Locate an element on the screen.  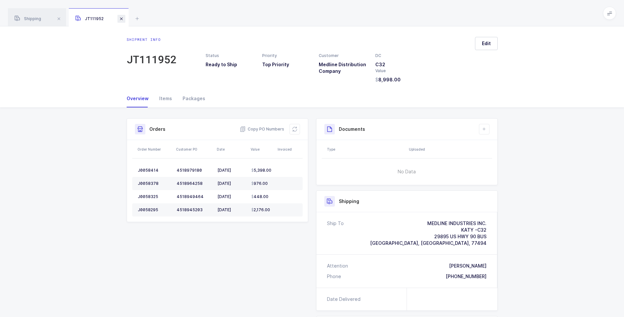
div: Customer PO is located at coordinates (194, 149).